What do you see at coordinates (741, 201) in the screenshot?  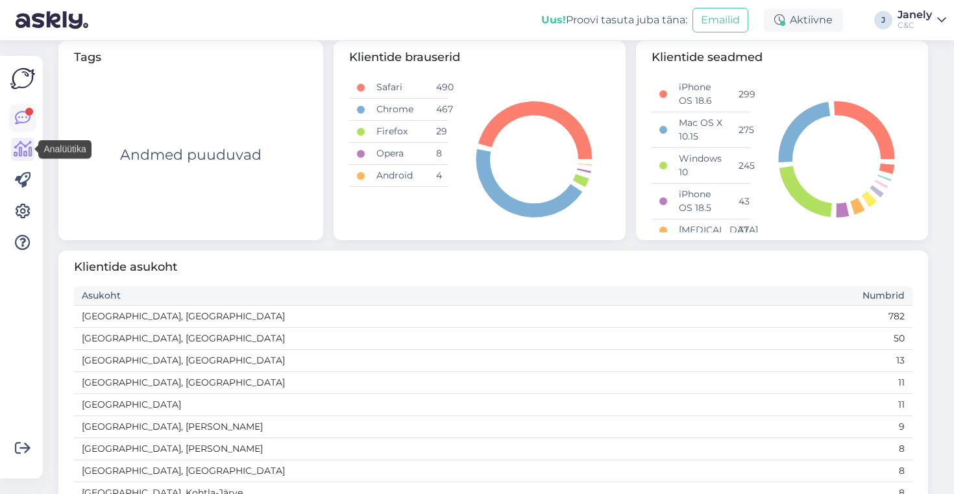 I see `td: 43` at bounding box center [741, 201].